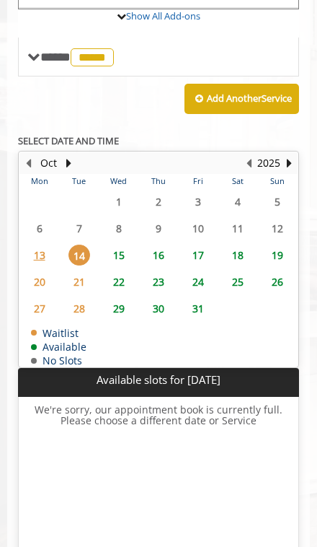 The width and height of the screenshot is (317, 547). I want to click on td: Available, so click(58, 346).